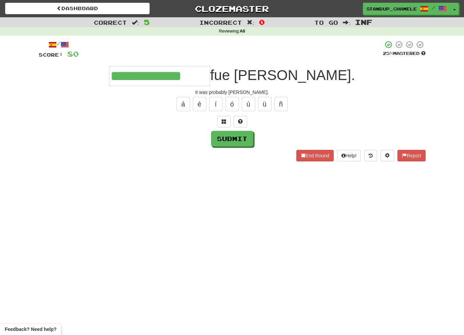 The width and height of the screenshot is (464, 335). I want to click on button: Submit, so click(232, 139).